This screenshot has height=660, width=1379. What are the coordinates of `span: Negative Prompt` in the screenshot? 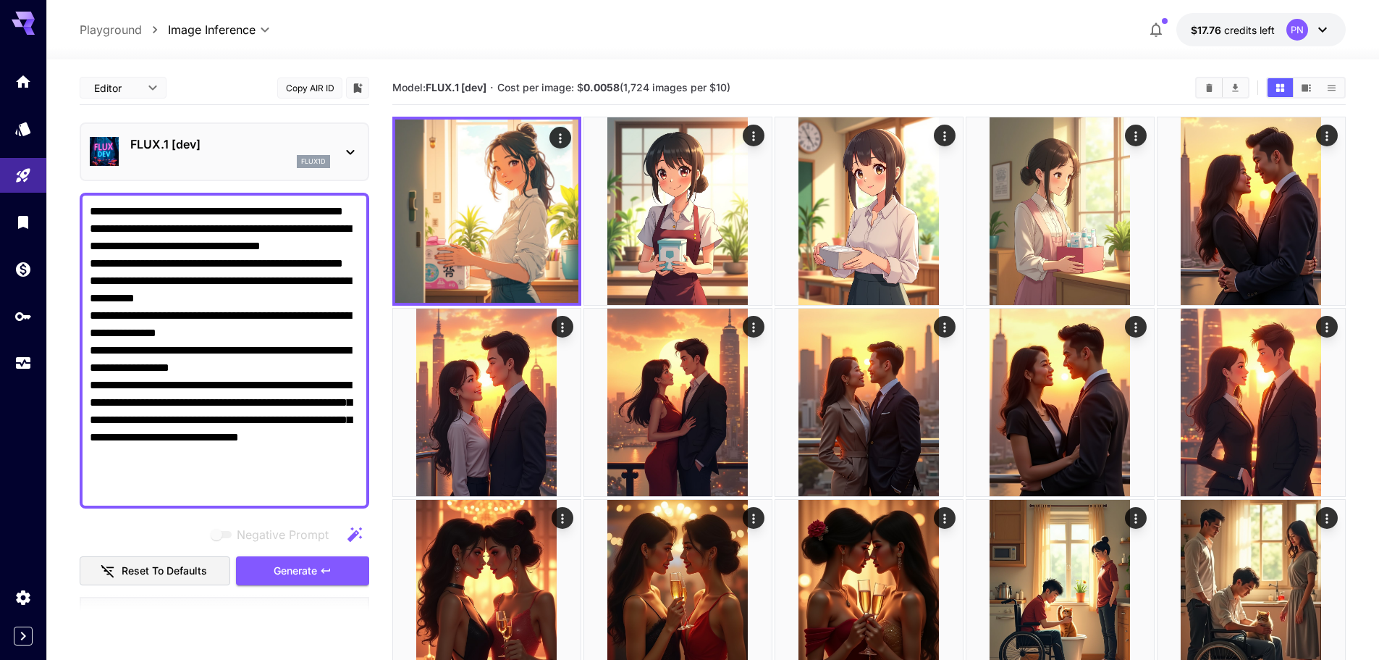 It's located at (282, 534).